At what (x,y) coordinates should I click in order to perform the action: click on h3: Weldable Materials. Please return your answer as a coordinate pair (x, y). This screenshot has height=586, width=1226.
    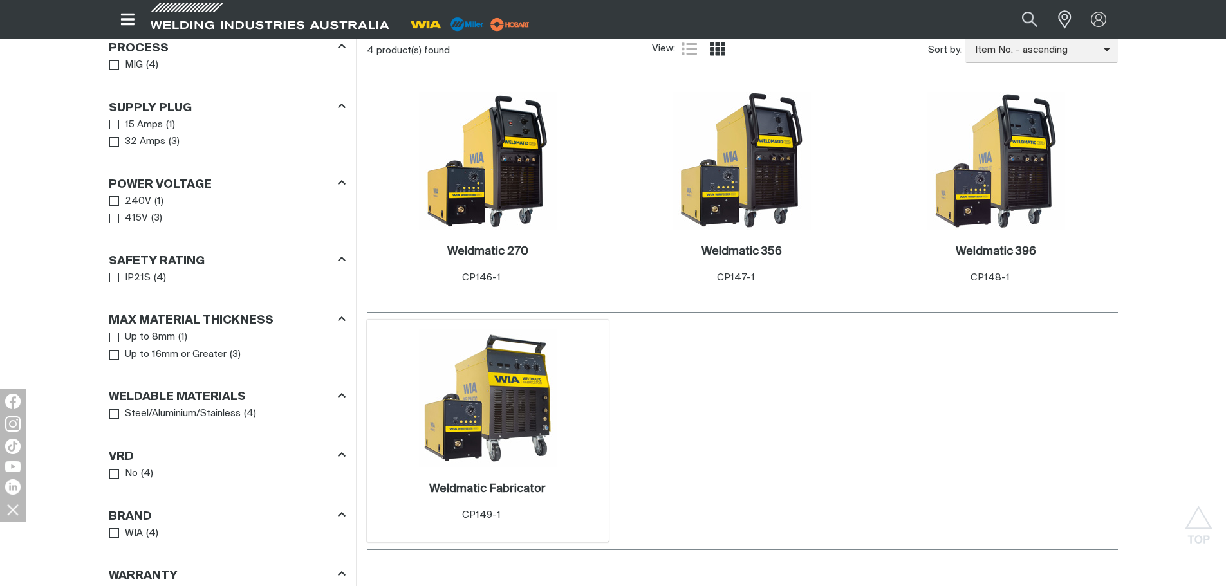
    Looking at the image, I should click on (177, 397).